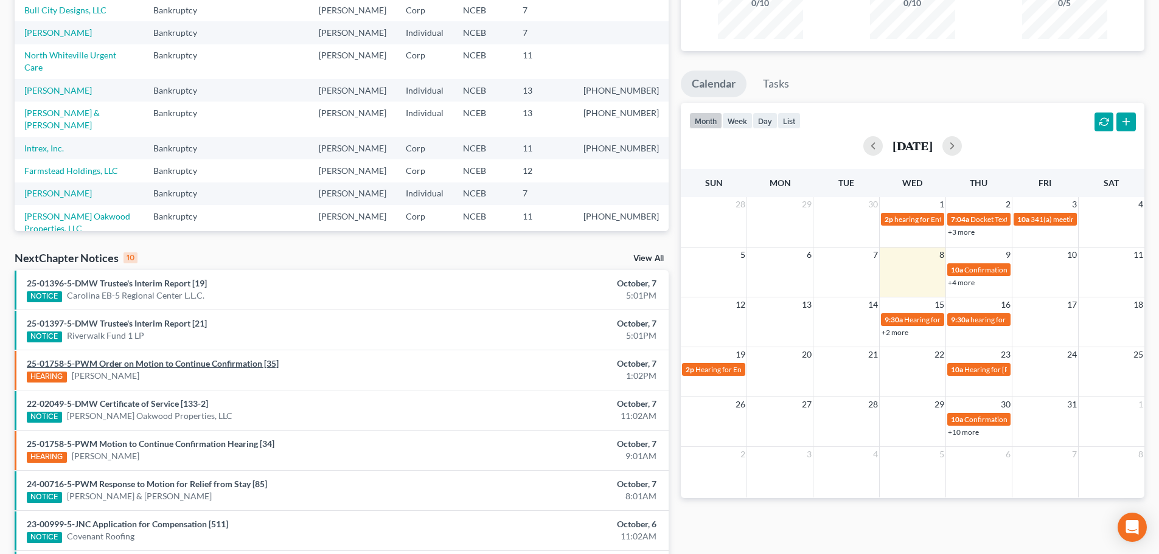  What do you see at coordinates (556, 376) in the screenshot?
I see `div: 1:02PM` at bounding box center [556, 376].